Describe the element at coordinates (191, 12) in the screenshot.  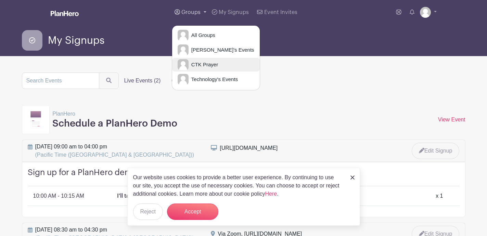
I see `span: Groups` at that location.